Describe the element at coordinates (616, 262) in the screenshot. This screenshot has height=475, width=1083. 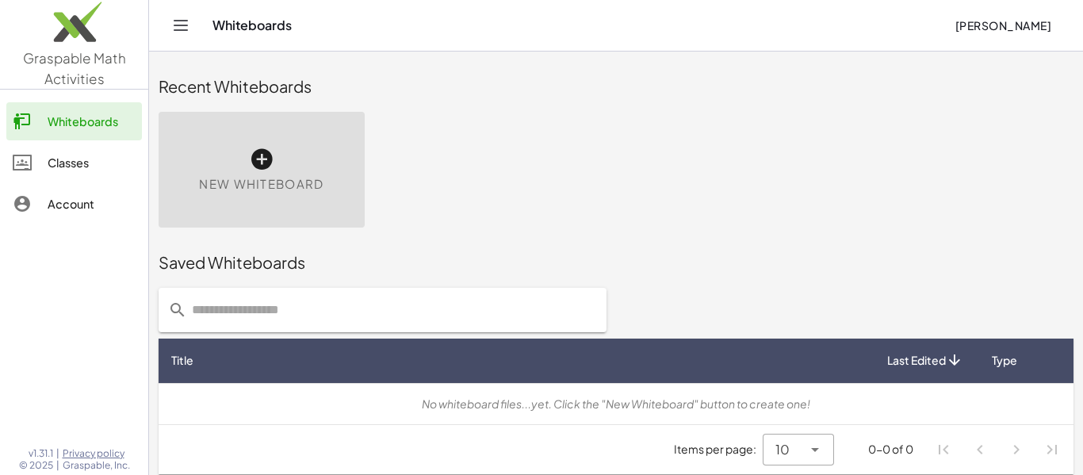
I see `div: Saved Whiteboards` at that location.